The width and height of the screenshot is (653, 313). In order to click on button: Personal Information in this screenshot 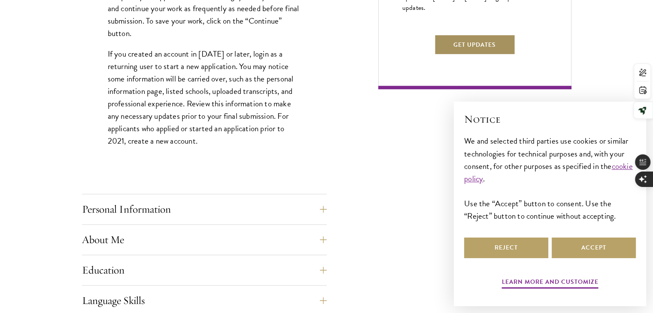, I will do `click(204, 209)`.